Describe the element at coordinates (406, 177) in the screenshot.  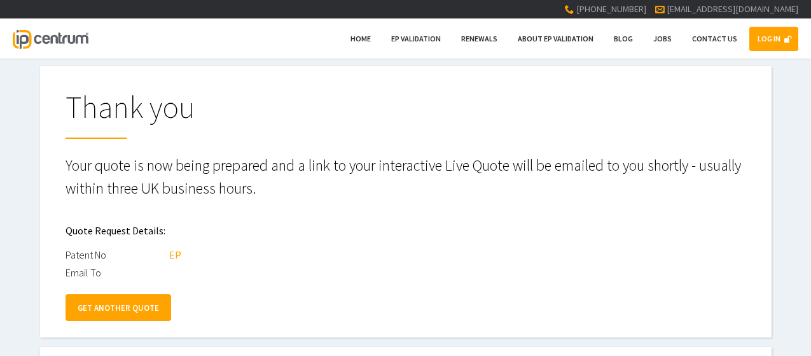
I see `p: Your quote is now being prepared and a link to your interactive Live Quote will be emailed to you...` at that location.